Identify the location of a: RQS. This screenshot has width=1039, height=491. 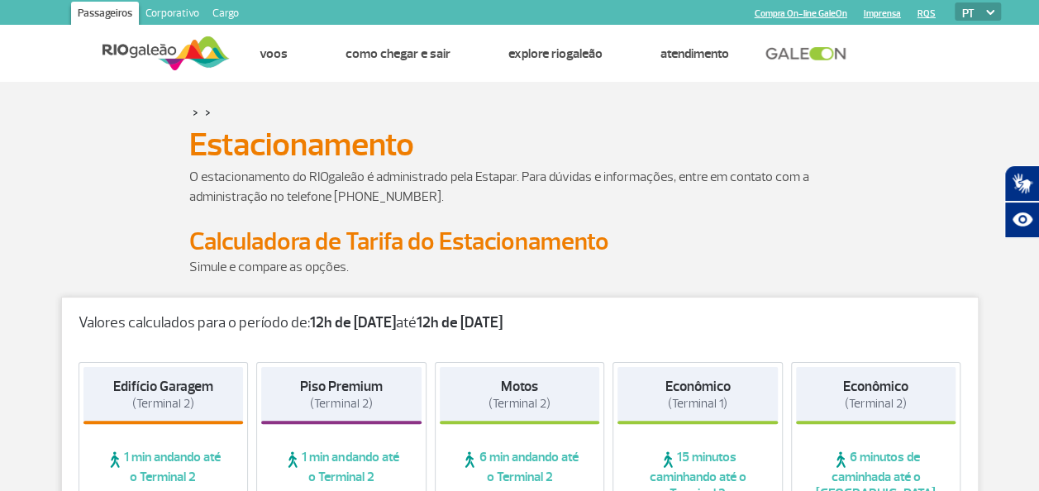
(926, 13).